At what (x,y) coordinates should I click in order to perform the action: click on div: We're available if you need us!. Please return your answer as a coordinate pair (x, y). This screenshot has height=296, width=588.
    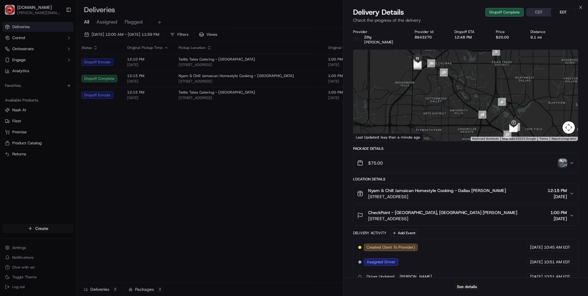
    Looking at the image, I should click on (56, 67).